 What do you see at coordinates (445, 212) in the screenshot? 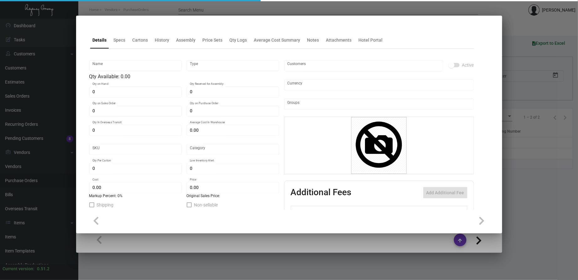
I see `th: Price type` at bounding box center [445, 212].